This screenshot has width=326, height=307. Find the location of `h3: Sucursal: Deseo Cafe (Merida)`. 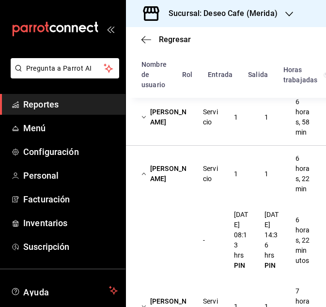

h3: Sucursal: Deseo Cafe (Merida) is located at coordinates (219, 14).